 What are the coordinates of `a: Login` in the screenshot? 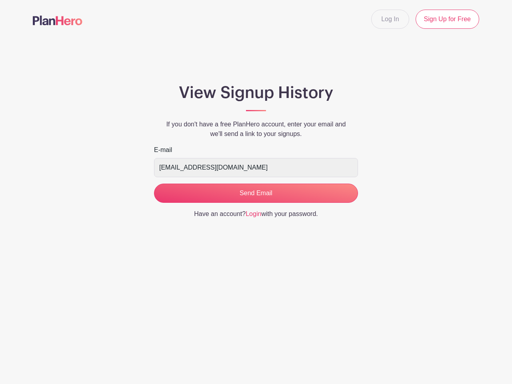 It's located at (253, 214).